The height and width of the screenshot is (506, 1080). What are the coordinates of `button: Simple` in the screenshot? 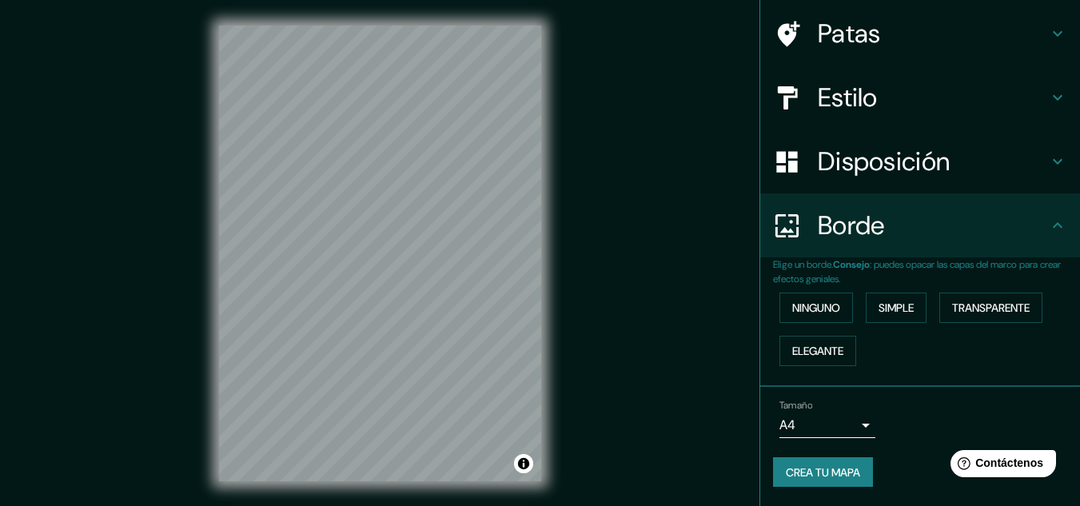 It's located at (896, 308).